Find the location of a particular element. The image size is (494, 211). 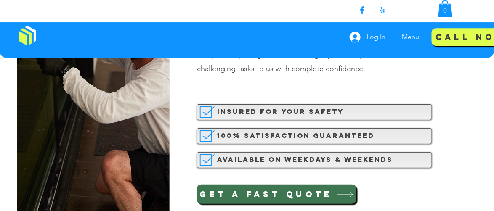

span: 100% SATISFaCTION GUARANTEED is located at coordinates (296, 135).